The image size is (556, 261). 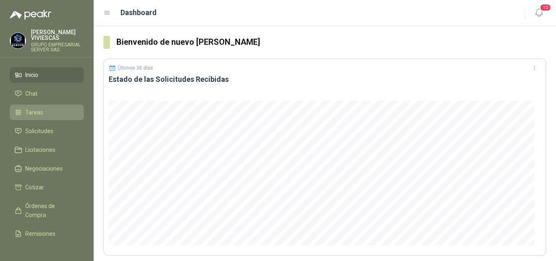 What do you see at coordinates (47, 150) in the screenshot?
I see `a: Licitaciones` at bounding box center [47, 150].